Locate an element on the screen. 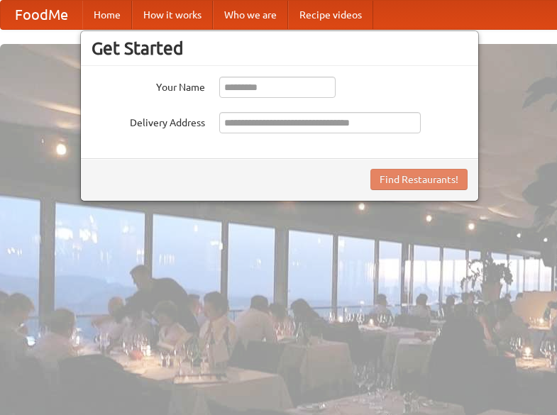  a: Recipe videos is located at coordinates (330, 15).